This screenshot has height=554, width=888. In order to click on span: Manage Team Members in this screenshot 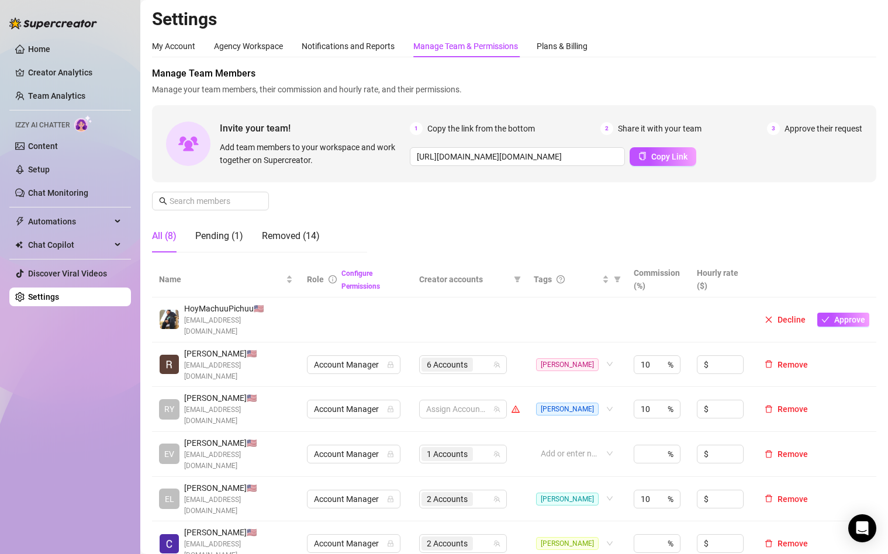, I will do `click(514, 74)`.